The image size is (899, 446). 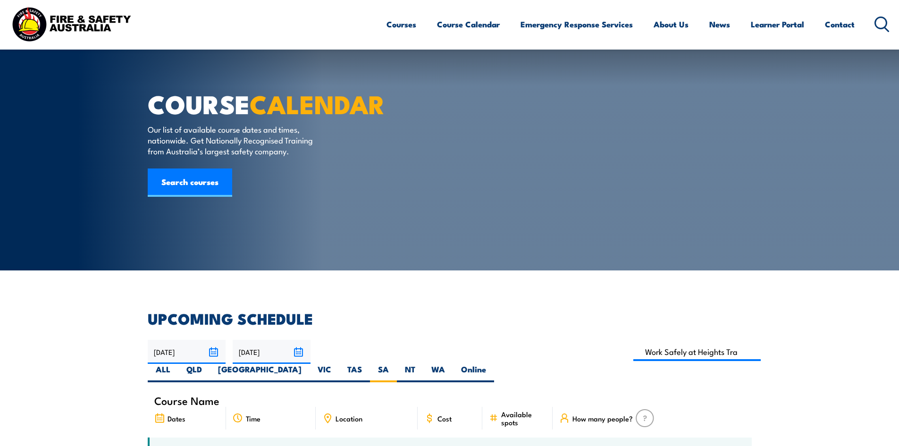 I want to click on h2: UPCOMING SCHEDULE, so click(x=450, y=318).